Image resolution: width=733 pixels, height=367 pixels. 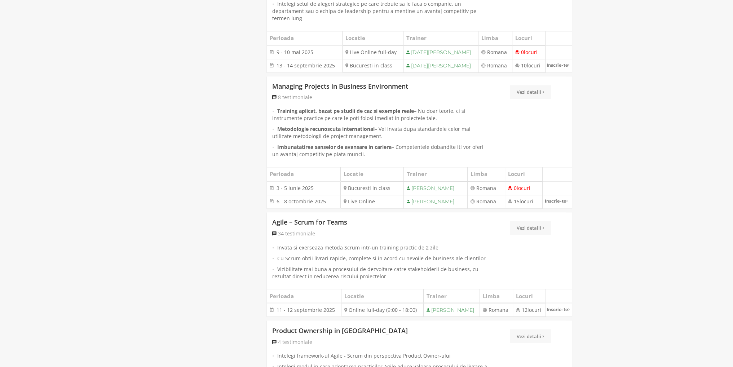 What do you see at coordinates (381, 247) in the screenshot?
I see `li: Invata si exerseaza metoda Scrum intr-un training practic de 2 zile` at bounding box center [381, 247].